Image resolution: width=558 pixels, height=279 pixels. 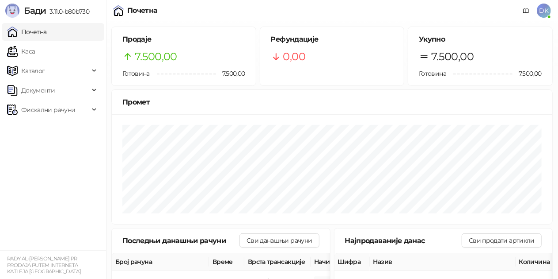 What do you see at coordinates (279, 240) in the screenshot?
I see `button: Сви данашњи рачуни` at bounding box center [279, 240].